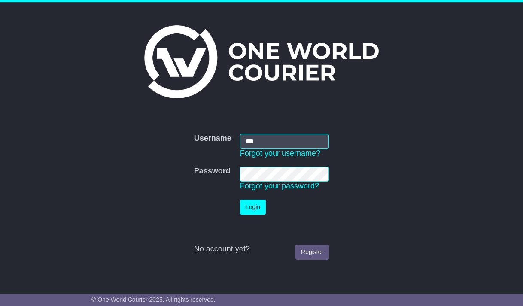  Describe the element at coordinates (280, 153) in the screenshot. I see `a: Forgot your username?` at that location.